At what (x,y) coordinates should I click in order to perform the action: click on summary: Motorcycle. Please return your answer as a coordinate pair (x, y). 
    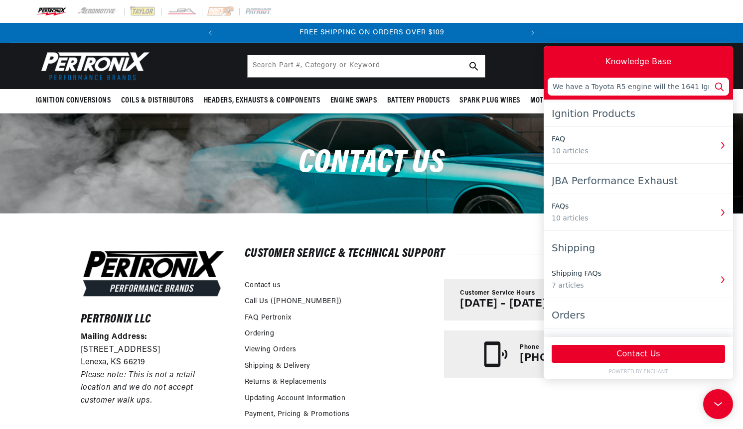
    Looking at the image, I should click on (551, 101).